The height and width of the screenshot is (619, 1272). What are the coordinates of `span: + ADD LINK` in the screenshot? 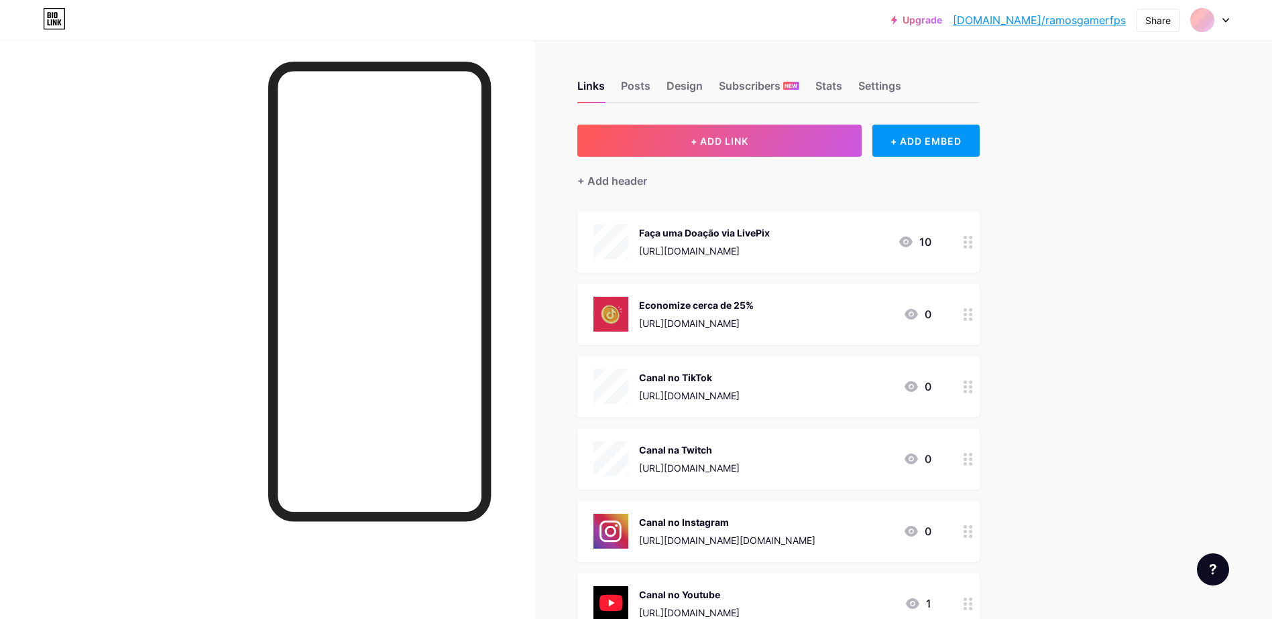 It's located at (719, 141).